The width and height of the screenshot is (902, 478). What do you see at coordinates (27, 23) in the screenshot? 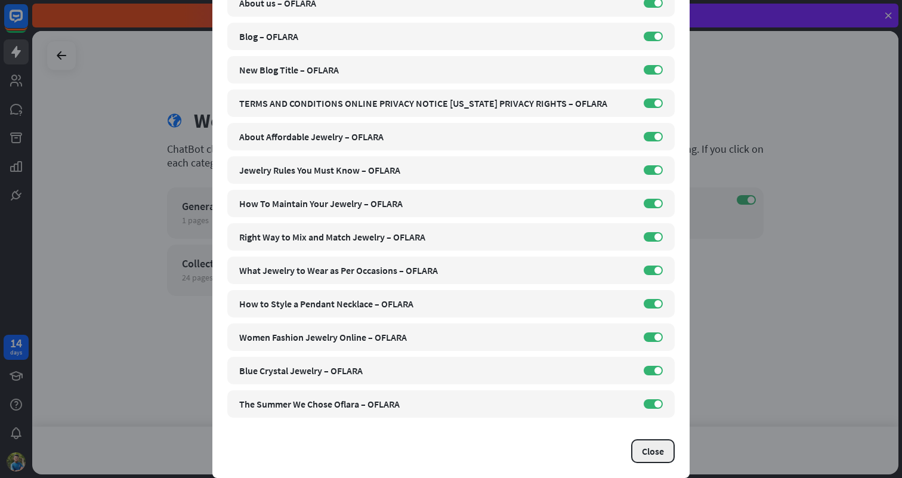
I see `button: Open LiveChat chat widget` at bounding box center [27, 23].